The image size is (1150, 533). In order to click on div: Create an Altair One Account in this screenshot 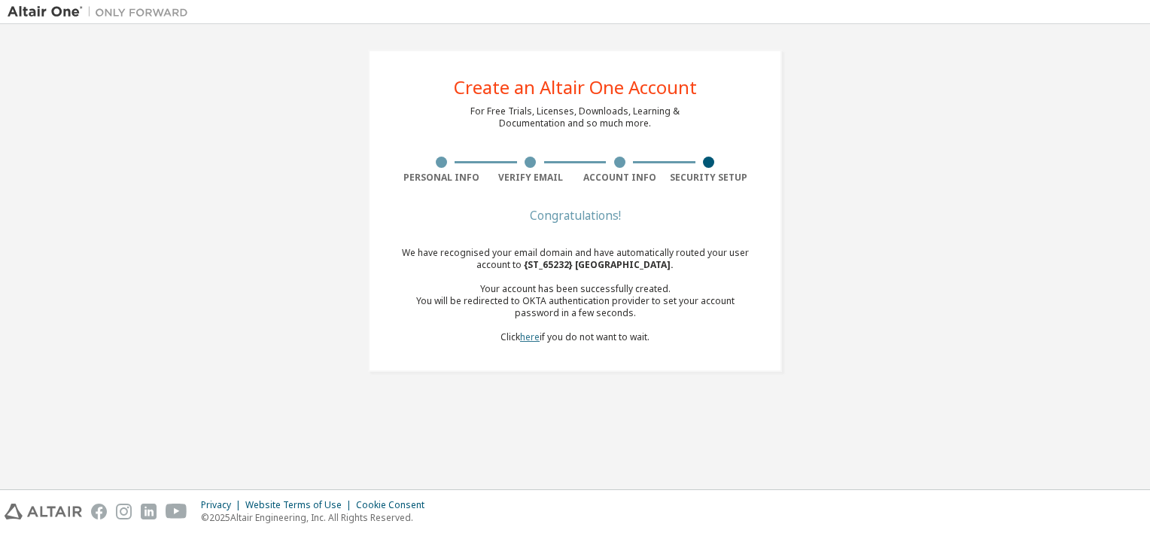, I will do `click(575, 87)`.